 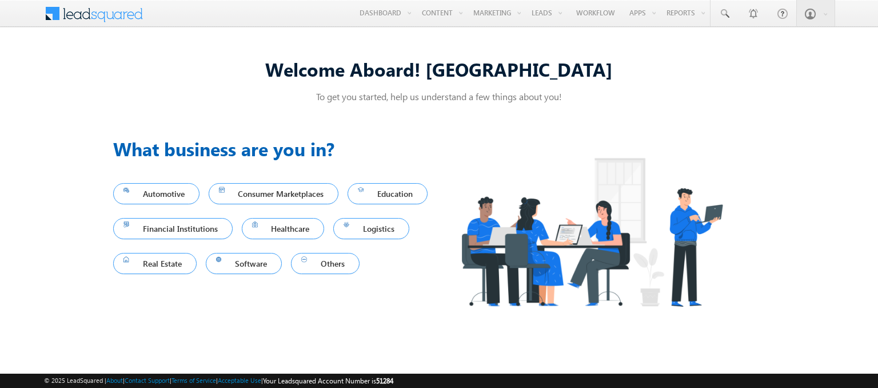 I want to click on span: 51284, so click(x=385, y=380).